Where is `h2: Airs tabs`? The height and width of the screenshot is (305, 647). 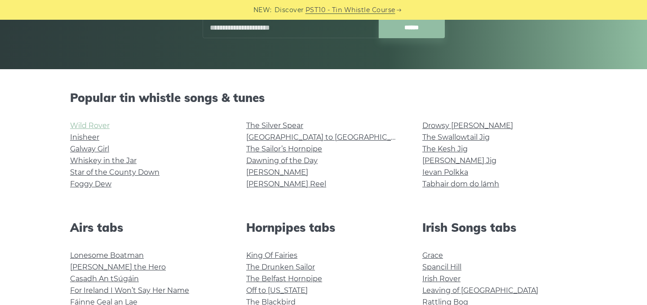 h2: Airs tabs is located at coordinates (147, 227).